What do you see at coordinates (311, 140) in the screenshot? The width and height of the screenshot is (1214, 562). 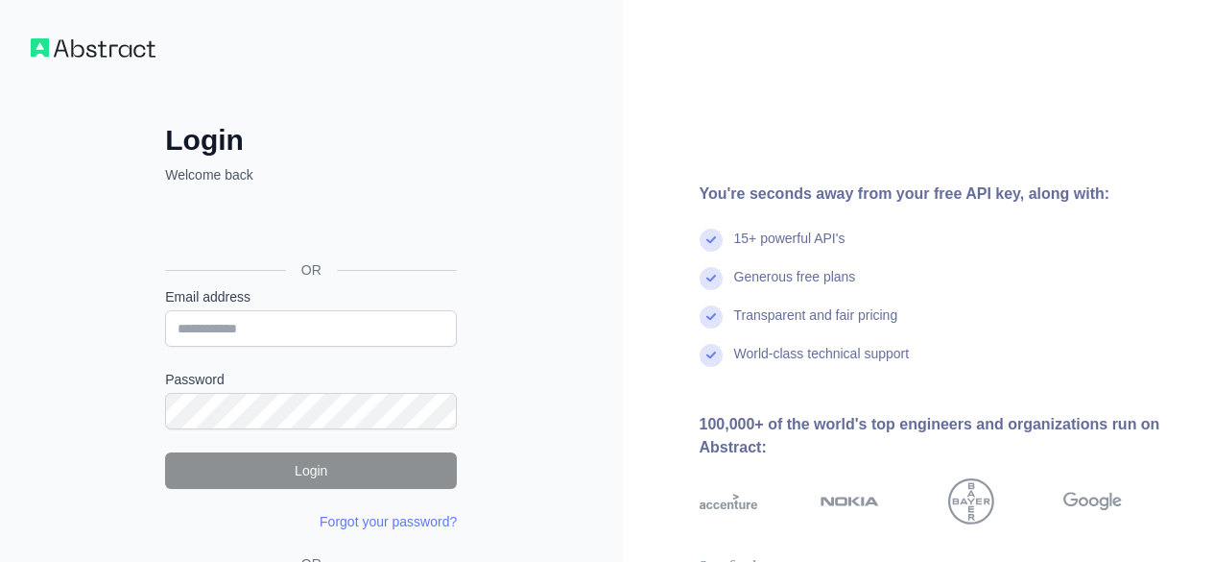 I see `h2: Login` at bounding box center [311, 140].